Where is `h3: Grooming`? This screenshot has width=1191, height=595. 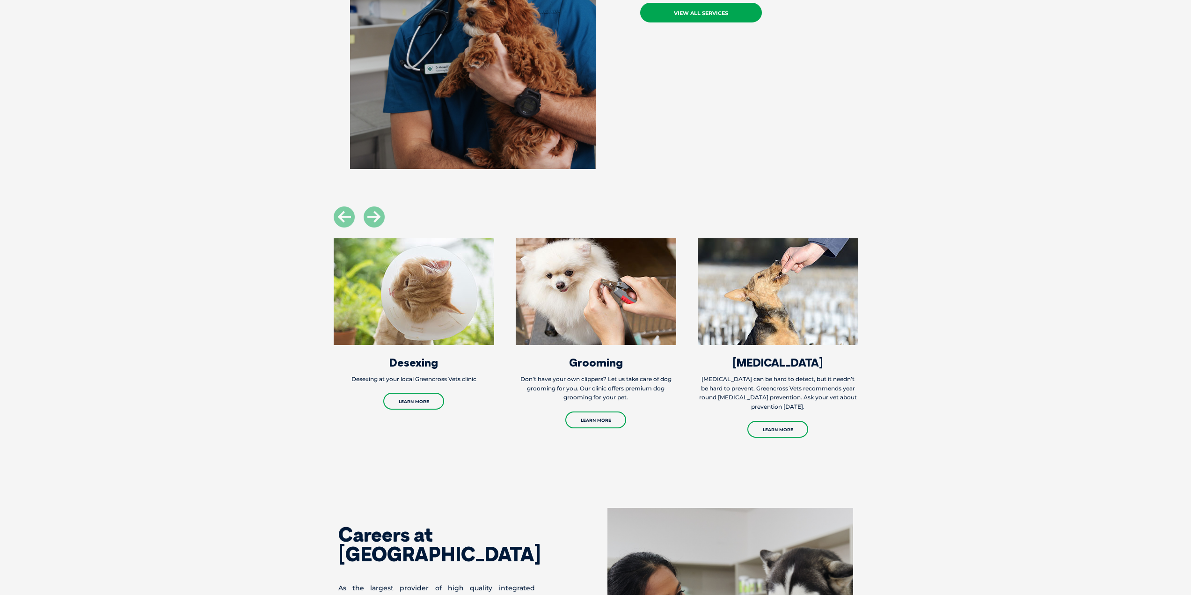
h3: Grooming is located at coordinates (596, 362).